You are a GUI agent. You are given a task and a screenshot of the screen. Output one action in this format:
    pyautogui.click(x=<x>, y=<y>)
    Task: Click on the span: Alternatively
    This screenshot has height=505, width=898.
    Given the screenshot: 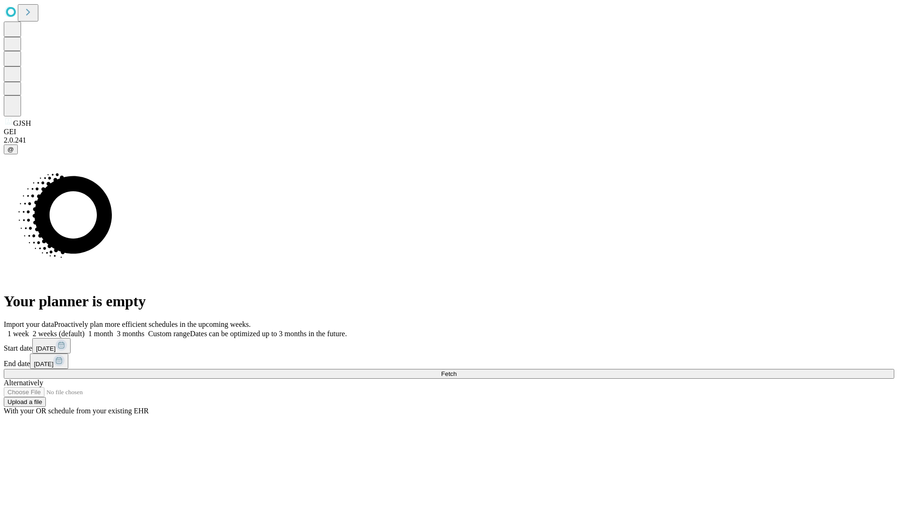 What is the action you would take?
    pyautogui.click(x=23, y=382)
    